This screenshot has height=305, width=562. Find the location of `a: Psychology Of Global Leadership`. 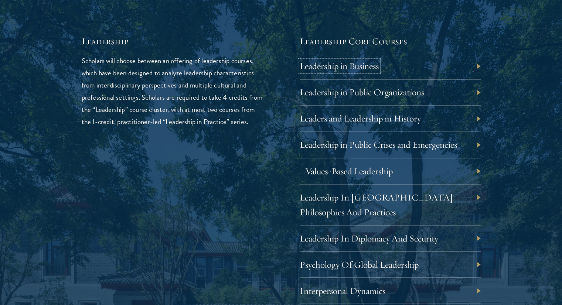

a: Psychology Of Global Leadership is located at coordinates (359, 264).